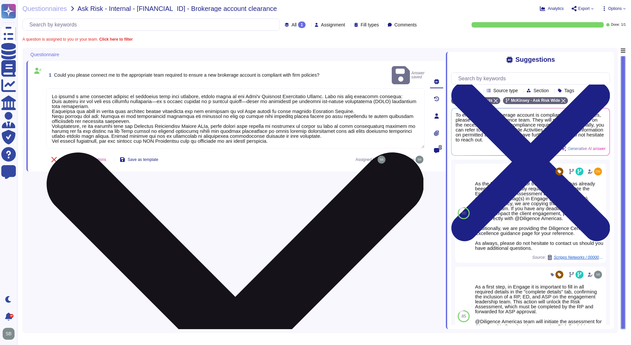  What do you see at coordinates (440, 147) in the screenshot?
I see `span: 0` at bounding box center [440, 147].